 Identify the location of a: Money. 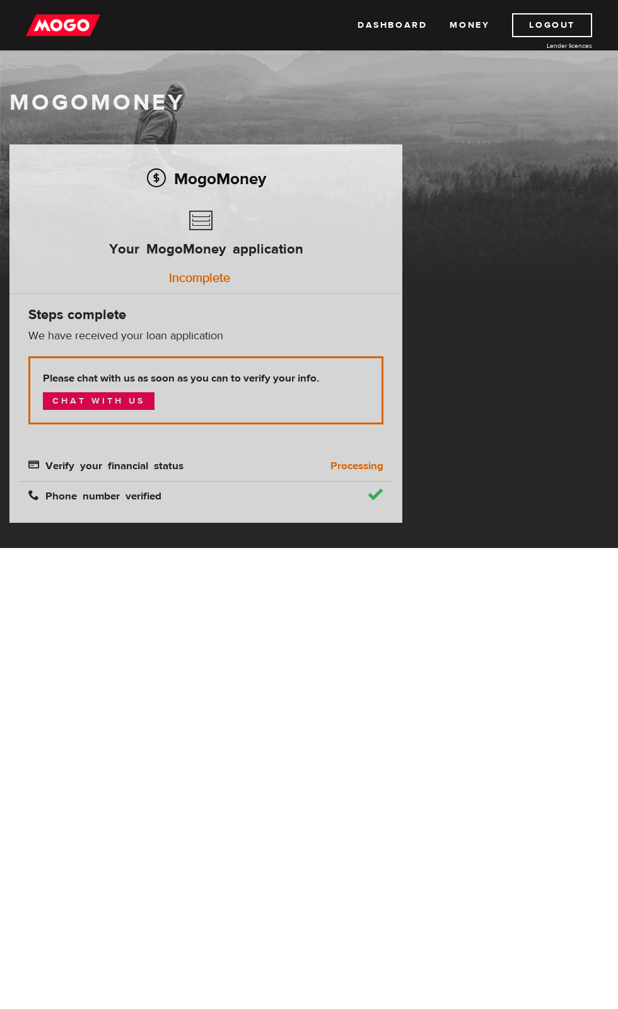
(469, 25).